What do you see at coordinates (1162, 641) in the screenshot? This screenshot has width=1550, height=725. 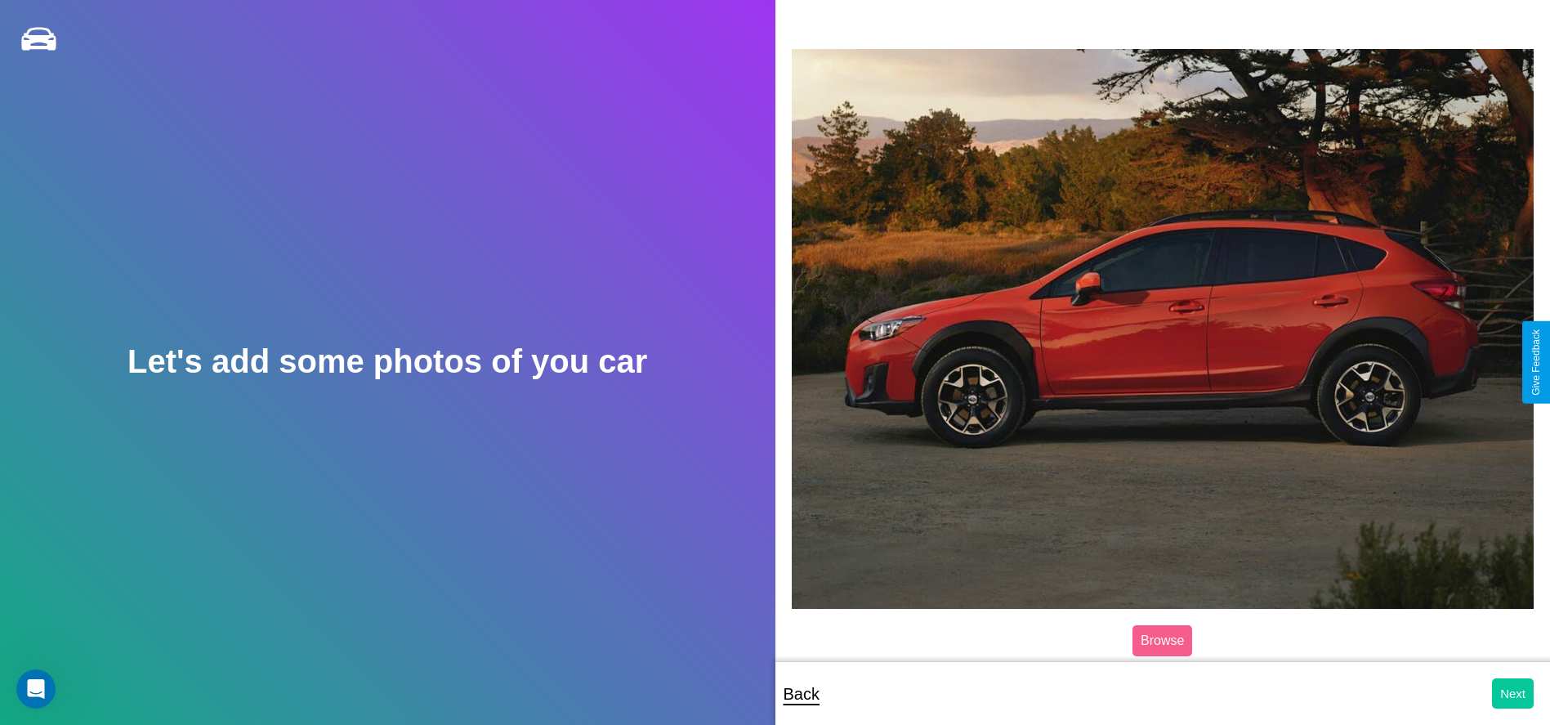 I see `label: Browse` at bounding box center [1162, 641].